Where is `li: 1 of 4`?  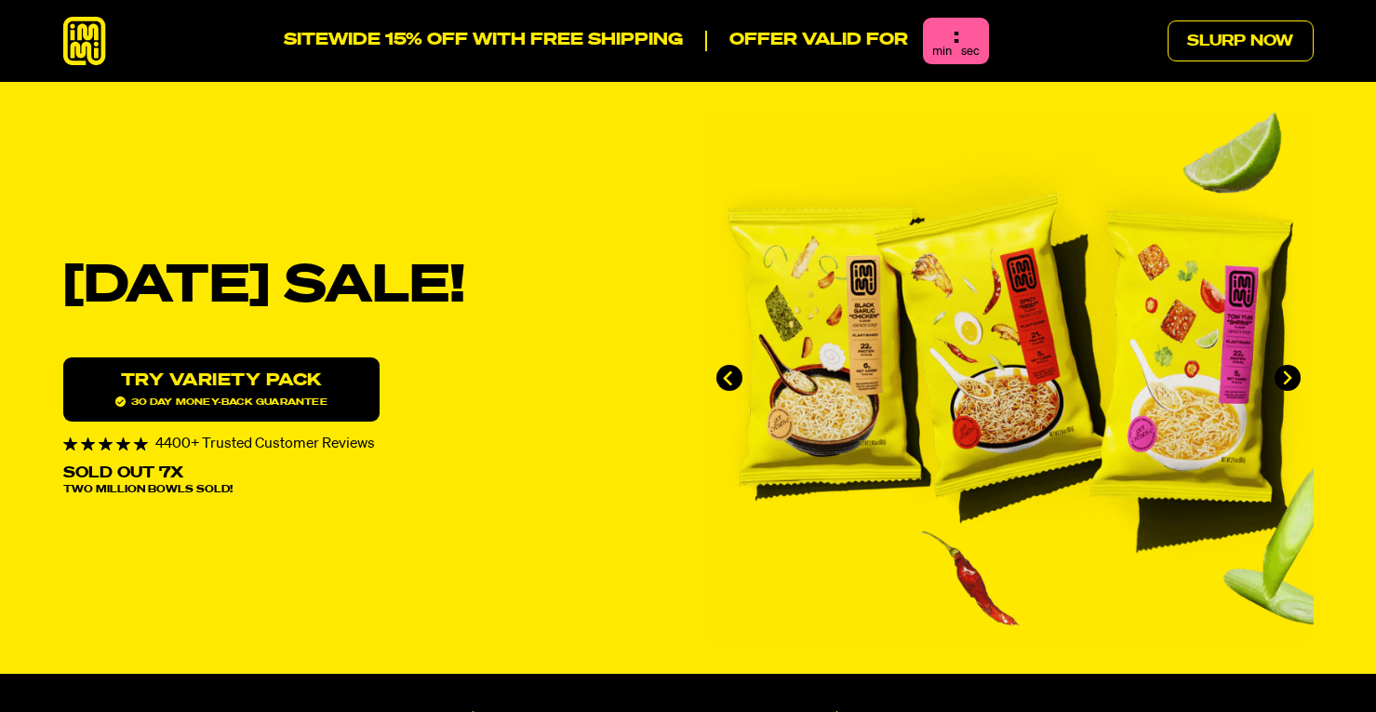 li: 1 of 4 is located at coordinates (1008, 378).